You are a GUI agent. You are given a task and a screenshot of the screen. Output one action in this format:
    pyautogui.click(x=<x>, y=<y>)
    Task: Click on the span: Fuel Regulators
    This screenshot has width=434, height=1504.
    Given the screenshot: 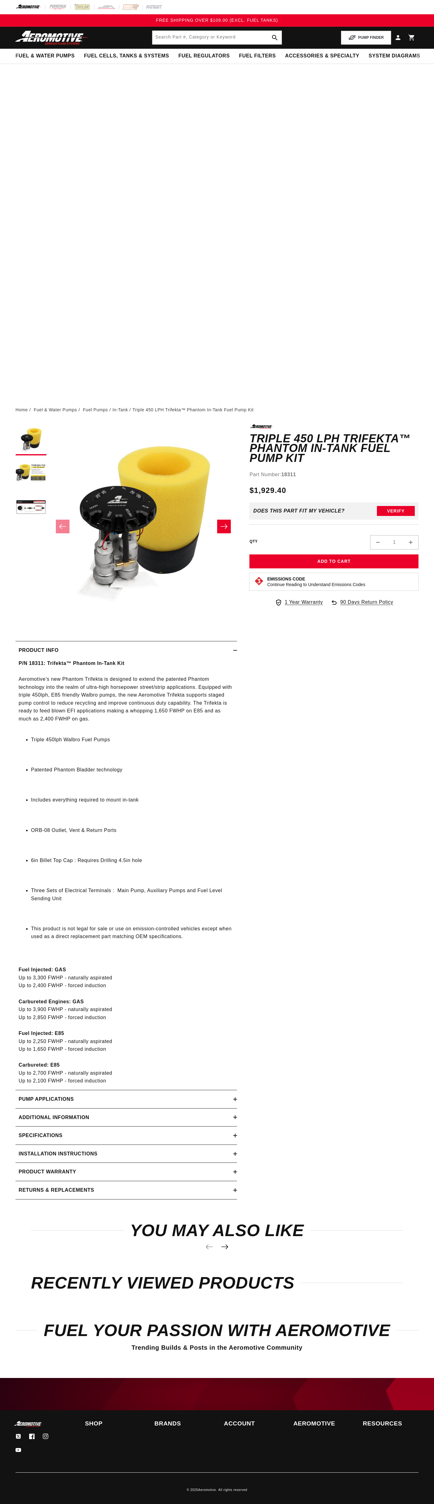 What is the action you would take?
    pyautogui.click(x=204, y=56)
    